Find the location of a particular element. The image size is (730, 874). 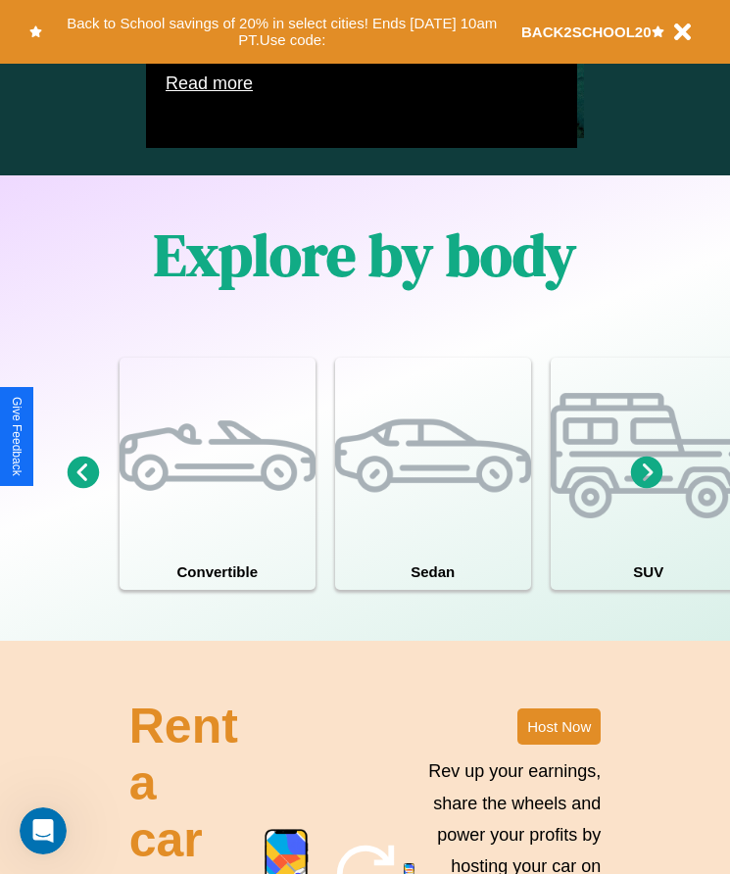

h1: Explore by body is located at coordinates (364, 255).